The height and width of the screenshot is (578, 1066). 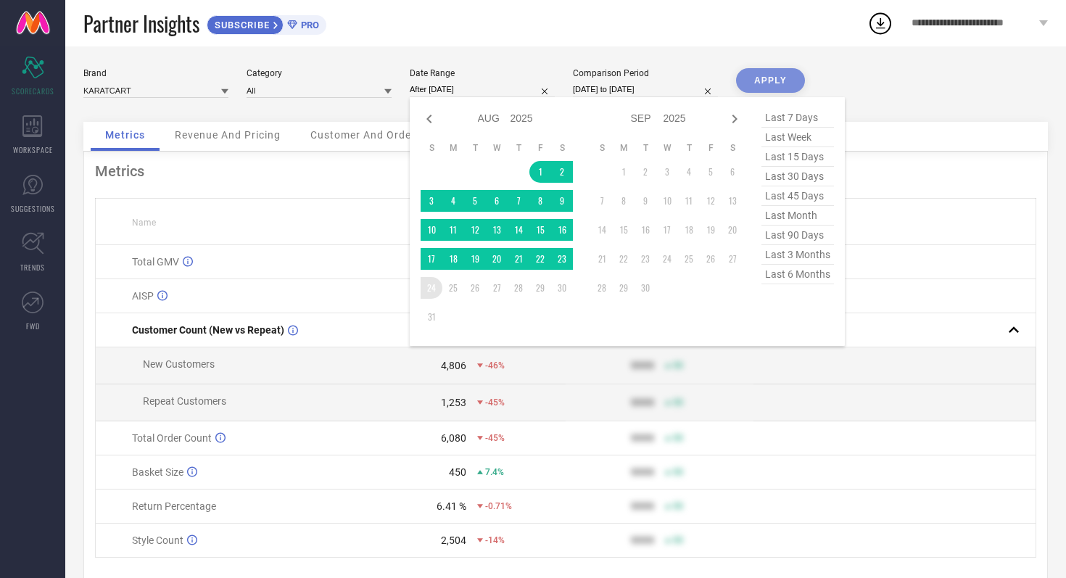 I want to click on span: Metrics, so click(x=125, y=135).